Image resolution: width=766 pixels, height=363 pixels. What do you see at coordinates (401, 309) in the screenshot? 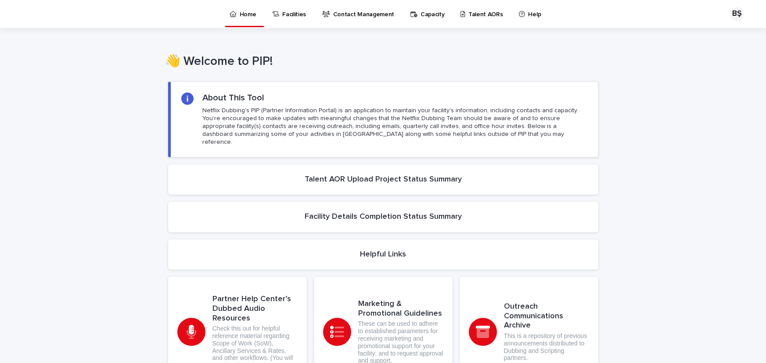
I see `h3: Marketing & Promotional Guidelines` at bounding box center [401, 309].